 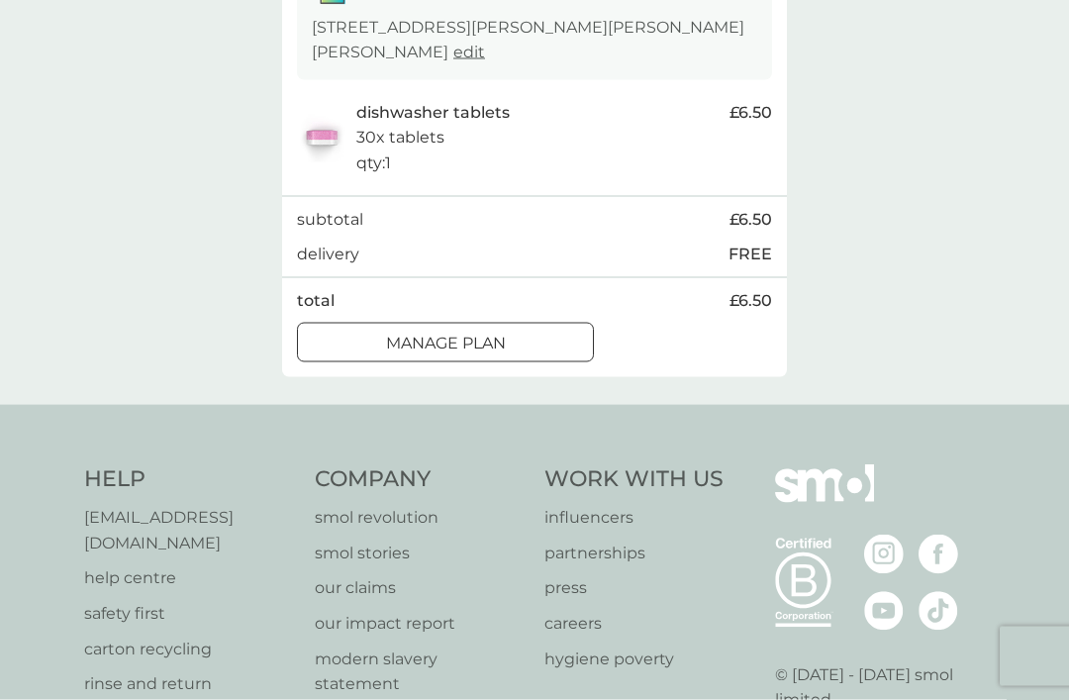 What do you see at coordinates (420, 479) in the screenshot?
I see `h4: Company` at bounding box center [420, 479].